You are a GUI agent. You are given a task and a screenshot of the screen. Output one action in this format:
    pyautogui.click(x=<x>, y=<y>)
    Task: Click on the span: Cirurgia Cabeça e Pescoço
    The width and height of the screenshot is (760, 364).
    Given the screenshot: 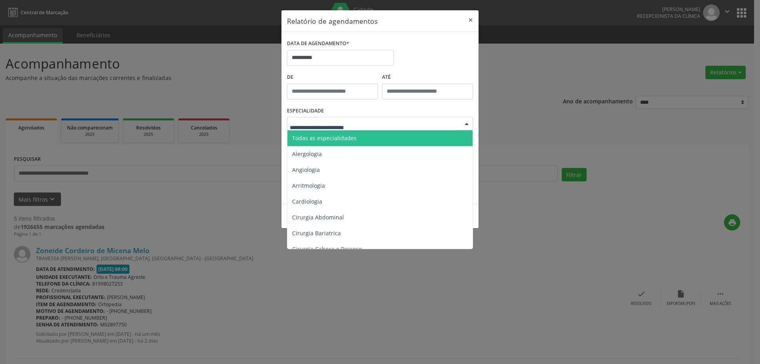 What is the action you would take?
    pyautogui.click(x=327, y=249)
    